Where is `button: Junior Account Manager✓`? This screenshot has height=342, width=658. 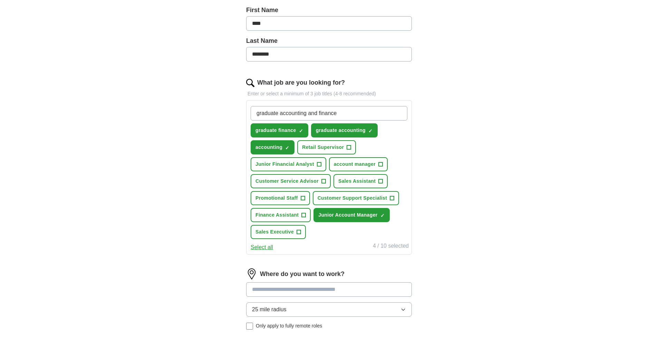 button: Junior Account Manager✓ is located at coordinates (352, 215).